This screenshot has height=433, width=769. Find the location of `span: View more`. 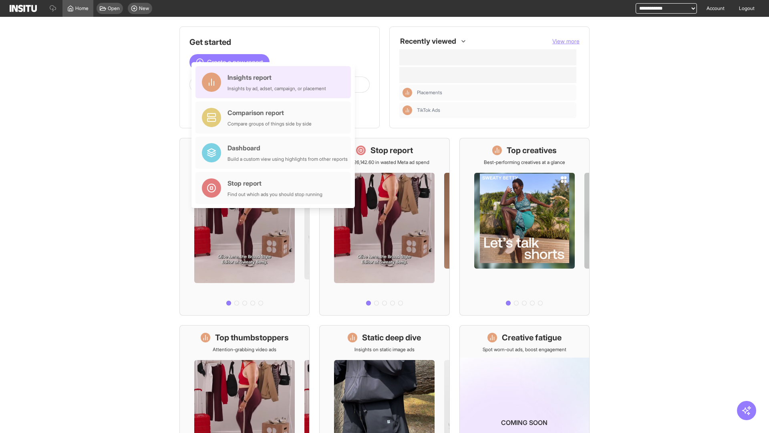

span: View more is located at coordinates (566, 41).